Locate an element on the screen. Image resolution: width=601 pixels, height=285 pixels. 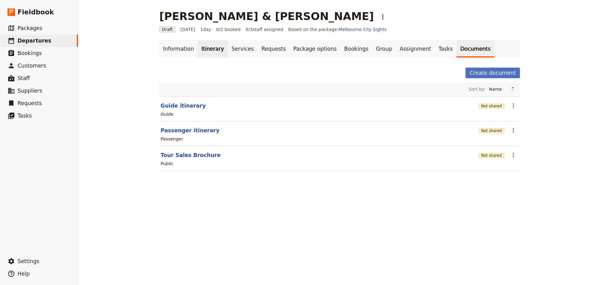
a: Requests is located at coordinates (274, 49).